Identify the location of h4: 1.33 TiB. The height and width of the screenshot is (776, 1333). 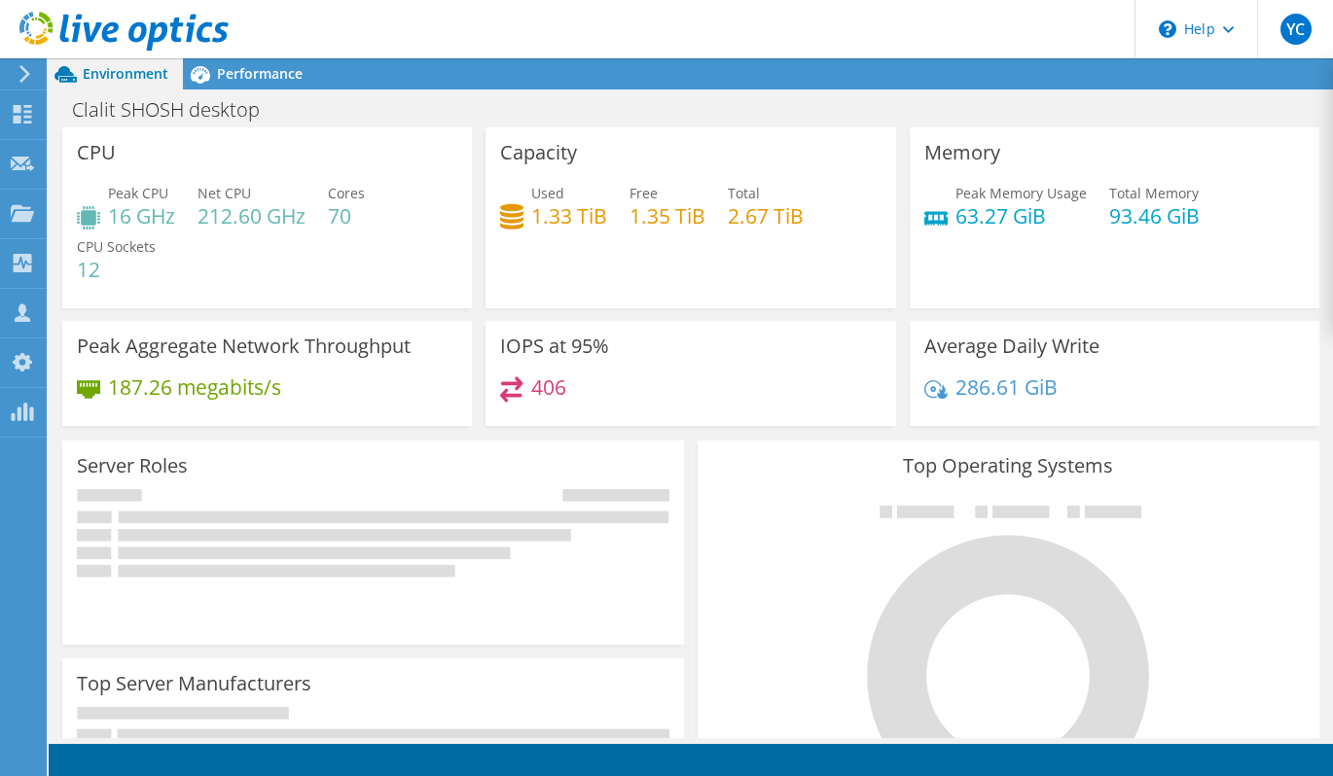
(569, 216).